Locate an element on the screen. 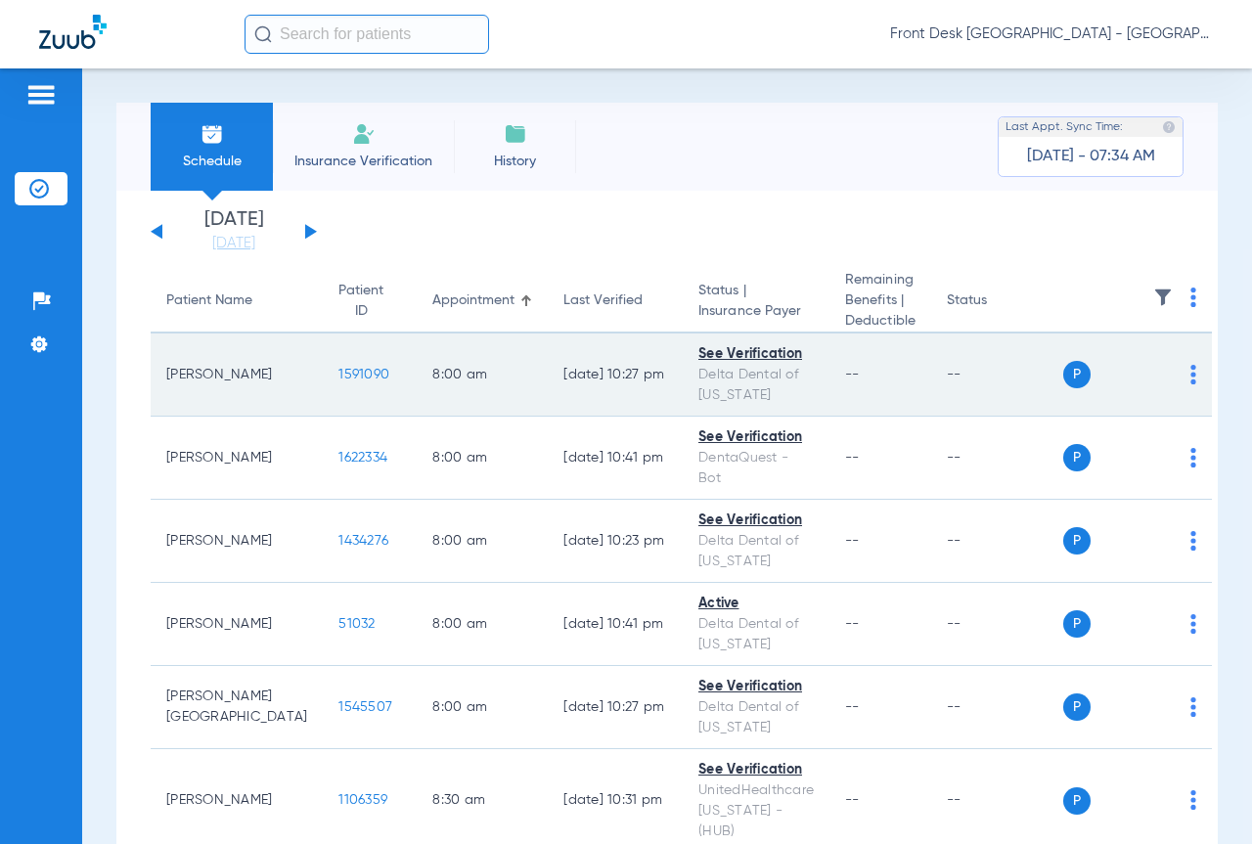 Image resolution: width=1252 pixels, height=844 pixels. img: filter.svg is located at coordinates (1163, 297).